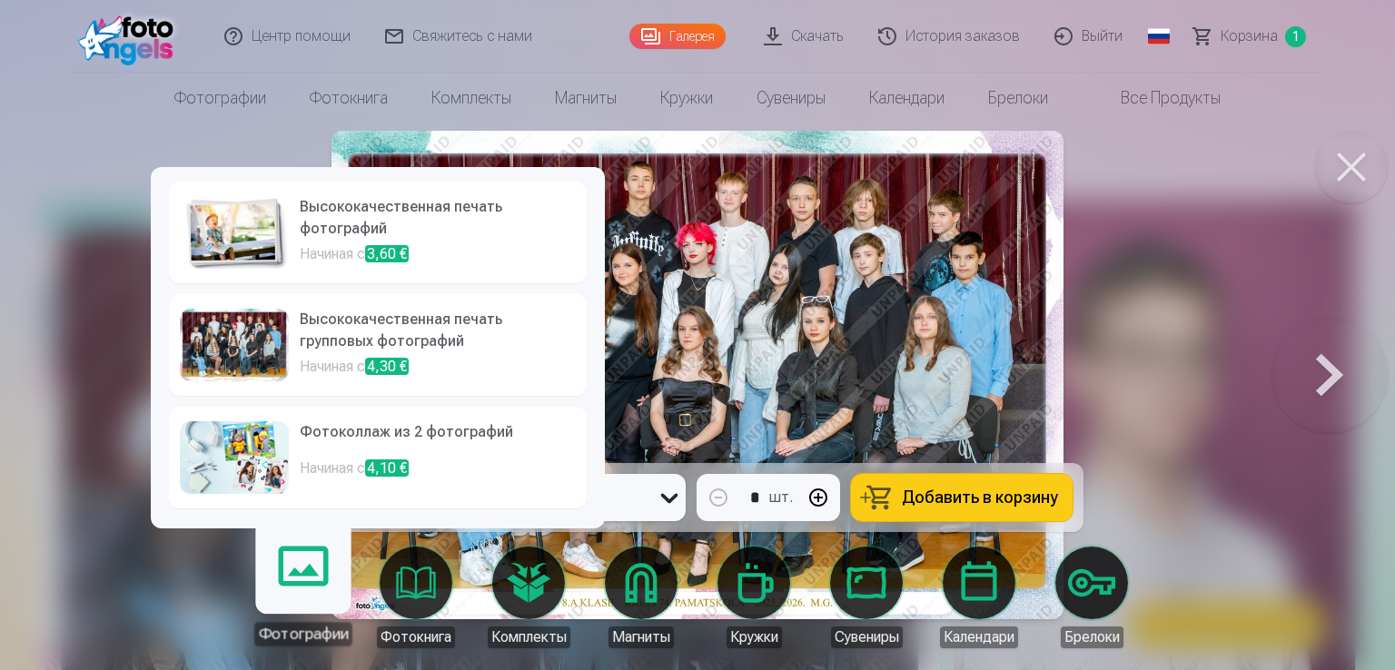  I want to click on h6: Фотоколлаж из 2 фотографий, so click(438, 440).